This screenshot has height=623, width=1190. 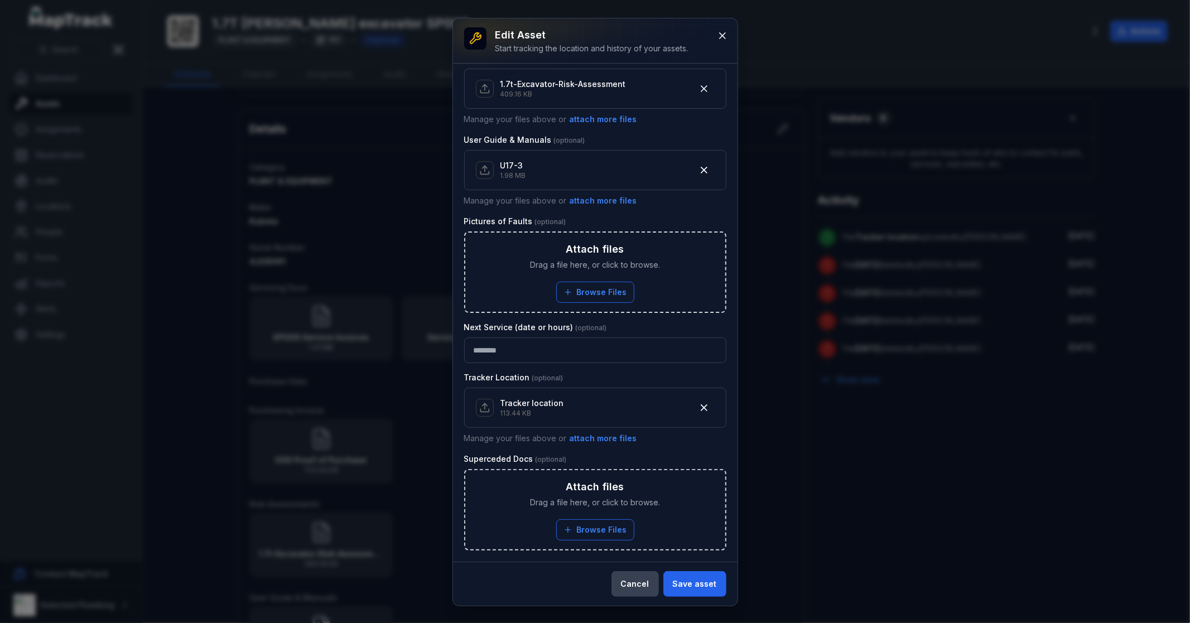 I want to click on div: Start tracking the location and history of your assets., so click(x=592, y=49).